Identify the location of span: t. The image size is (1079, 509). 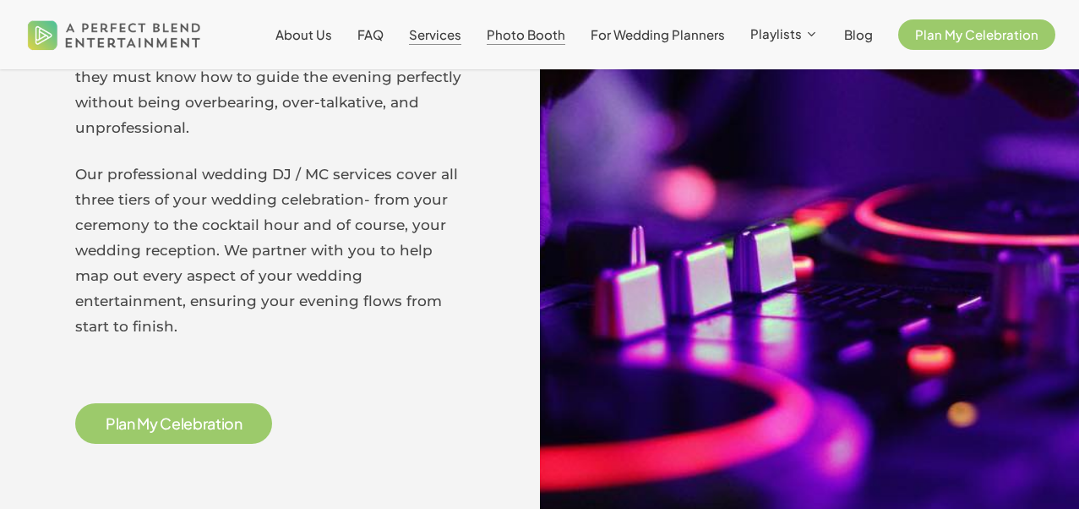
(218, 423).